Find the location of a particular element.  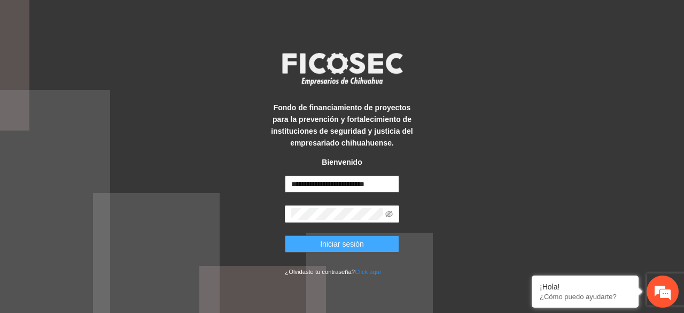

span: eye-invisible is located at coordinates (389, 214).